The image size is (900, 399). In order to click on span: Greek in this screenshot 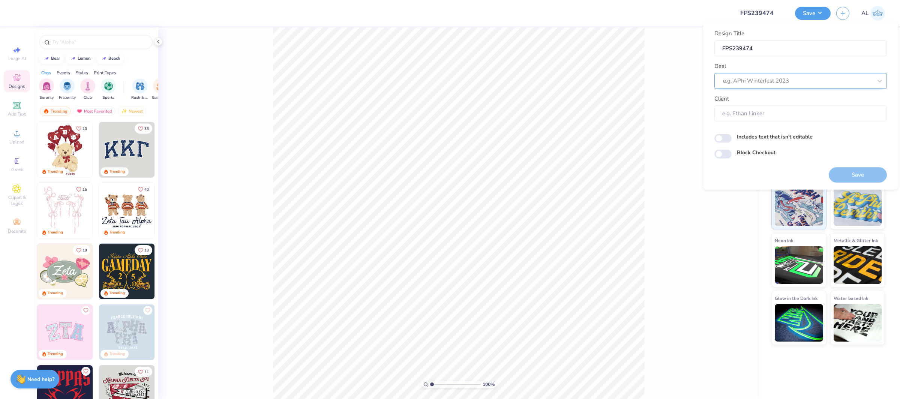, I will do `click(17, 170)`.